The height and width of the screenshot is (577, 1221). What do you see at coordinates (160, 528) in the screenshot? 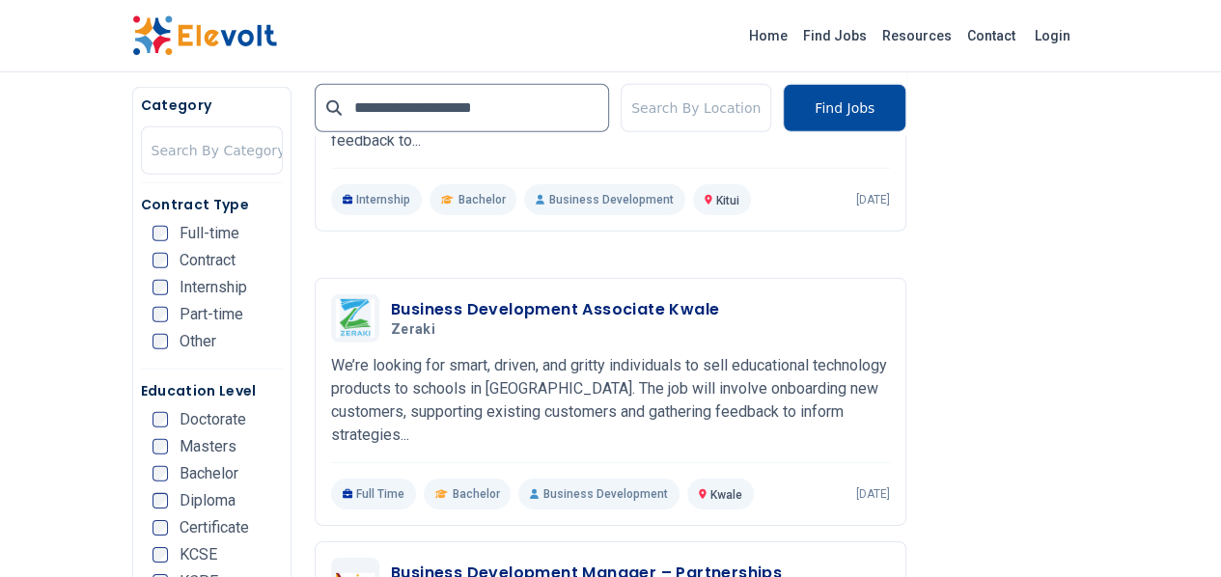
I see `input: Certificate` at bounding box center [160, 528].